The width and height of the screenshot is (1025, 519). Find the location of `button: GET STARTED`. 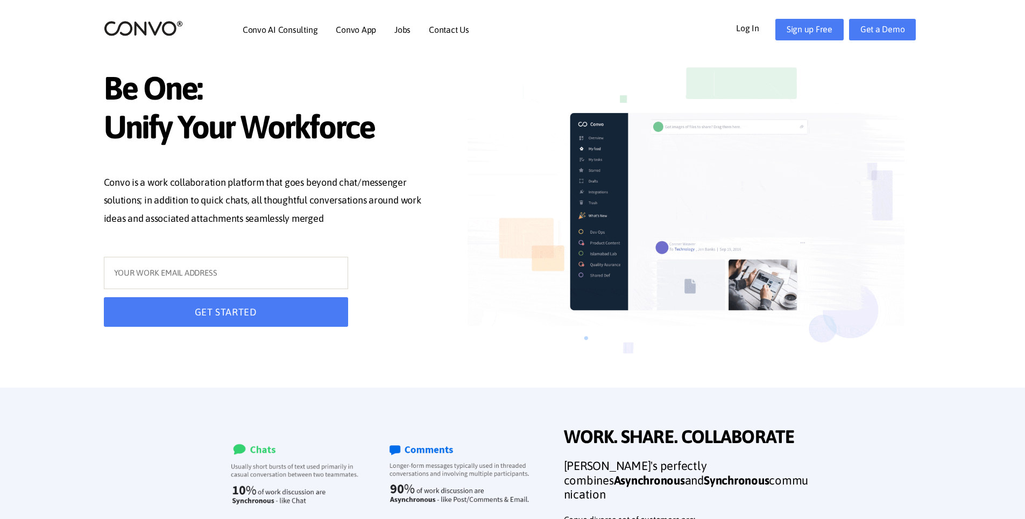

button: GET STARTED is located at coordinates (226, 312).